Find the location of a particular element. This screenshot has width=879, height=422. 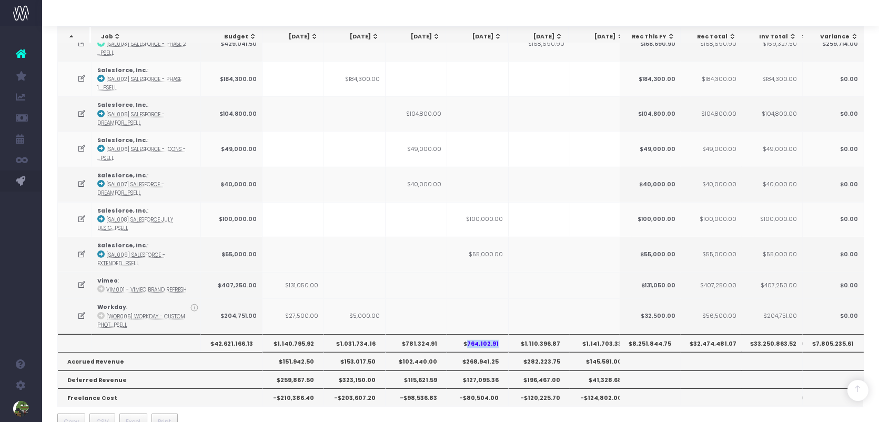

th: -$120,225.70 is located at coordinates (539, 397).